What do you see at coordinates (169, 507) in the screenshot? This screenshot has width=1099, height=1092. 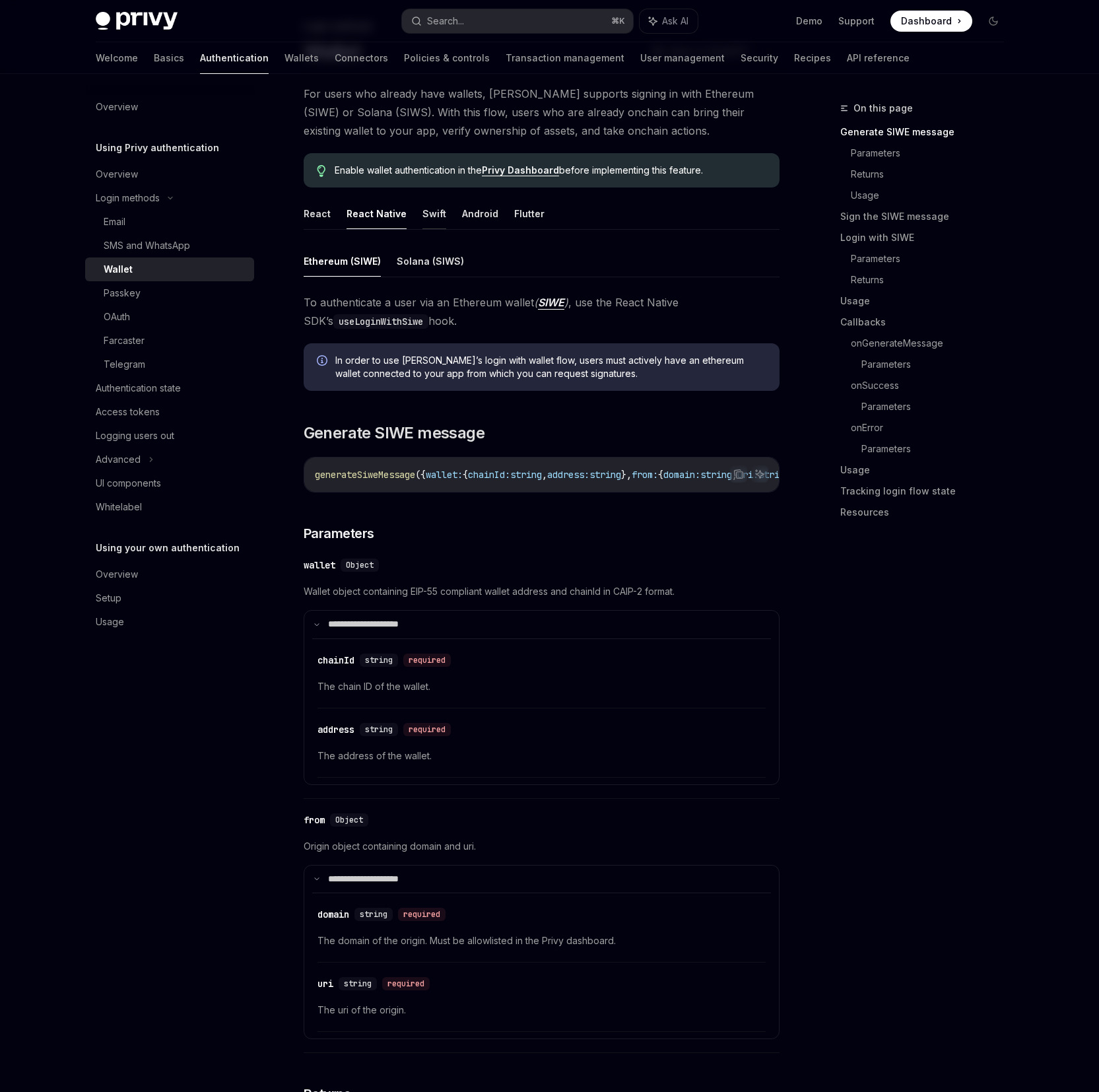 I see `a: Whitelabel` at bounding box center [169, 507].